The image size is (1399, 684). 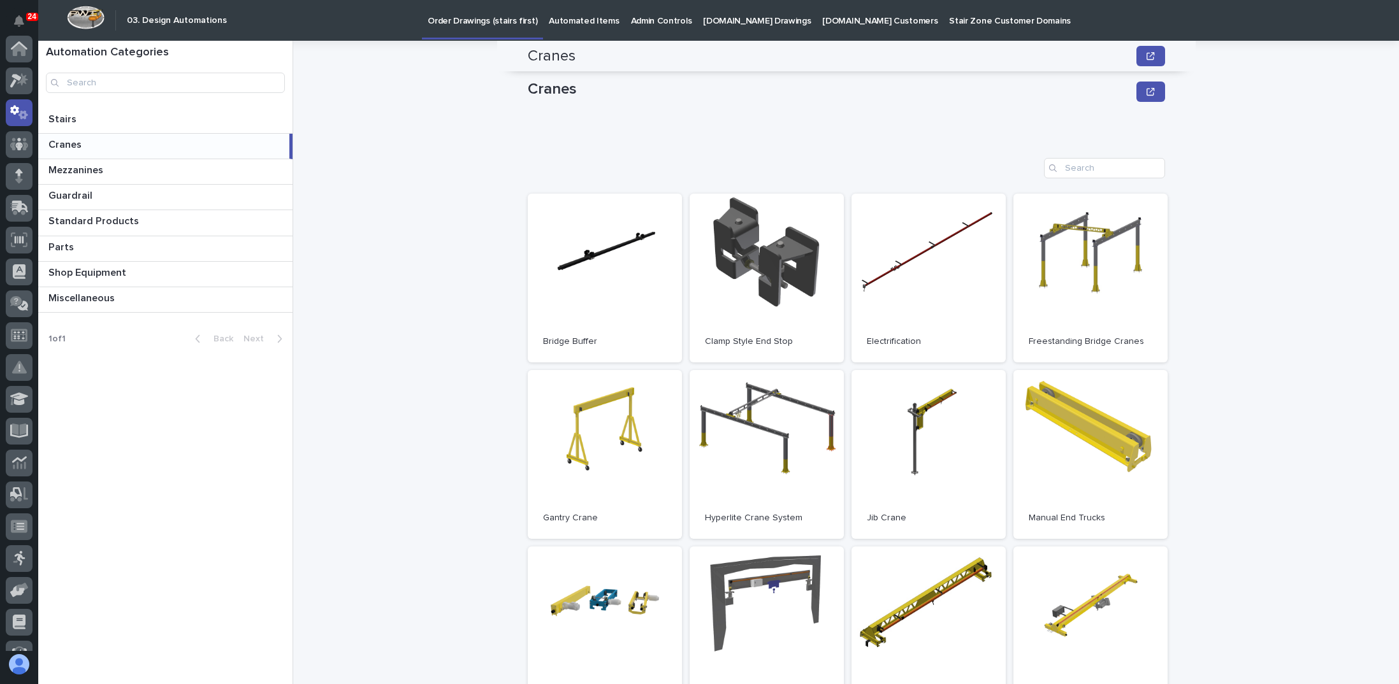 I want to click on p: Shop Equipment, so click(x=89, y=271).